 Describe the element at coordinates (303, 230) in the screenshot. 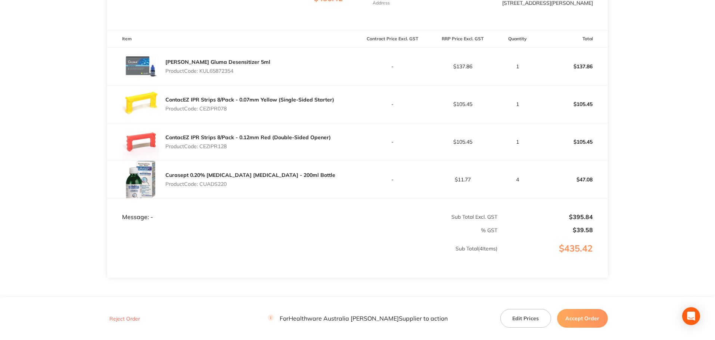

I see `p: % GST` at that location.